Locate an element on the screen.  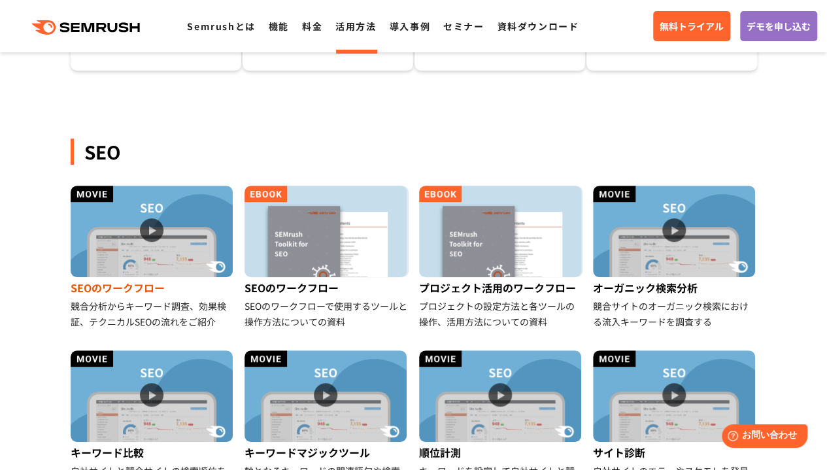
div: 競合サイトのオーガニック検索における流入キーワードを調査する is located at coordinates (675, 314).